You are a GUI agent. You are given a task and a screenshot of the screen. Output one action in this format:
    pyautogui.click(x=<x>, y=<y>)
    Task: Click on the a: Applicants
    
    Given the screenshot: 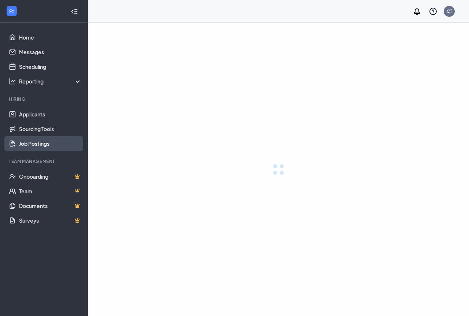 What is the action you would take?
    pyautogui.click(x=50, y=114)
    